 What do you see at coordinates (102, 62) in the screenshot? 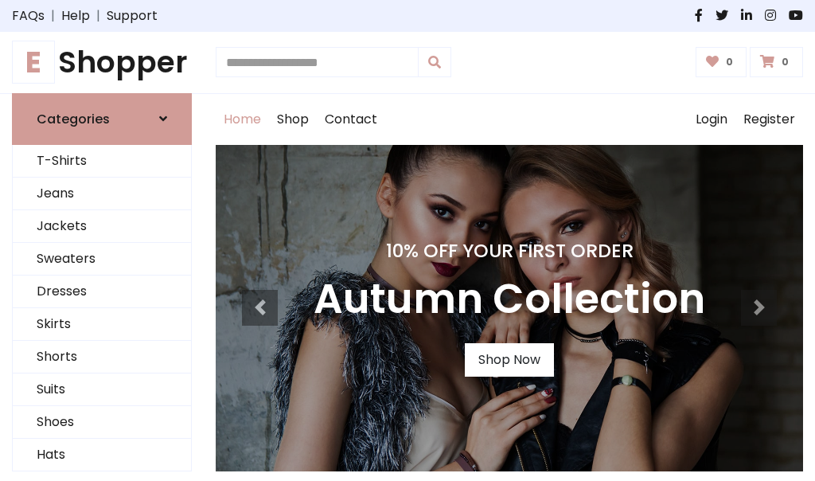
I see `h1: Shopper` at bounding box center [102, 62].